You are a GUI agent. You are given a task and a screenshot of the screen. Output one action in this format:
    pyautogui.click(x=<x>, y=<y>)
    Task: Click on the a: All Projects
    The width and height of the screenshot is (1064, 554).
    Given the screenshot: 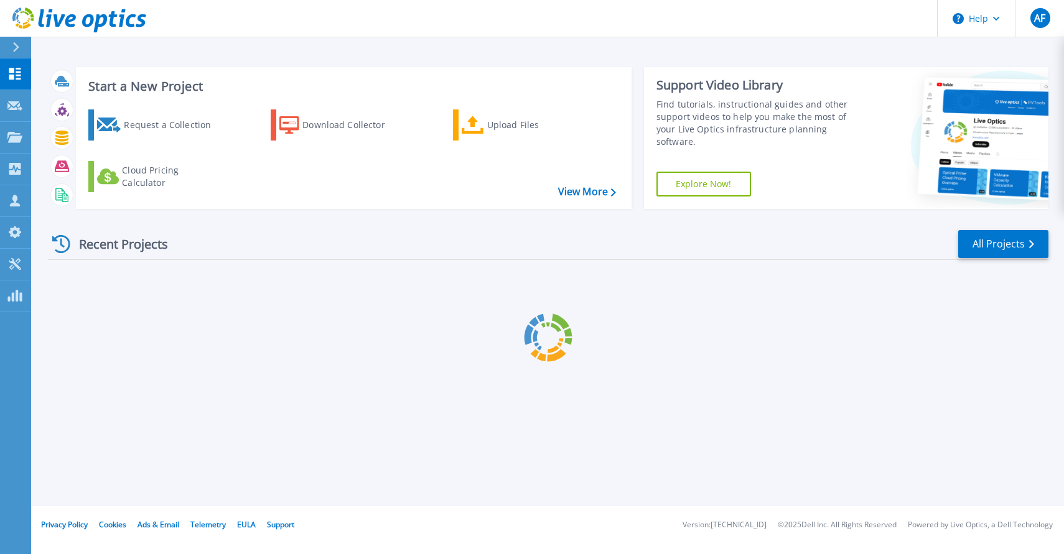 What is the action you would take?
    pyautogui.click(x=1003, y=244)
    